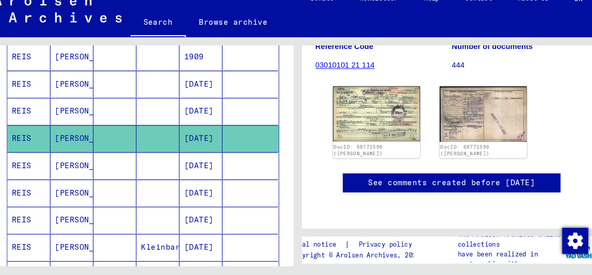 The width and height of the screenshot is (592, 275). Describe the element at coordinates (498, 260) in the screenshot. I see `p: have been realized in partnership with` at that location.